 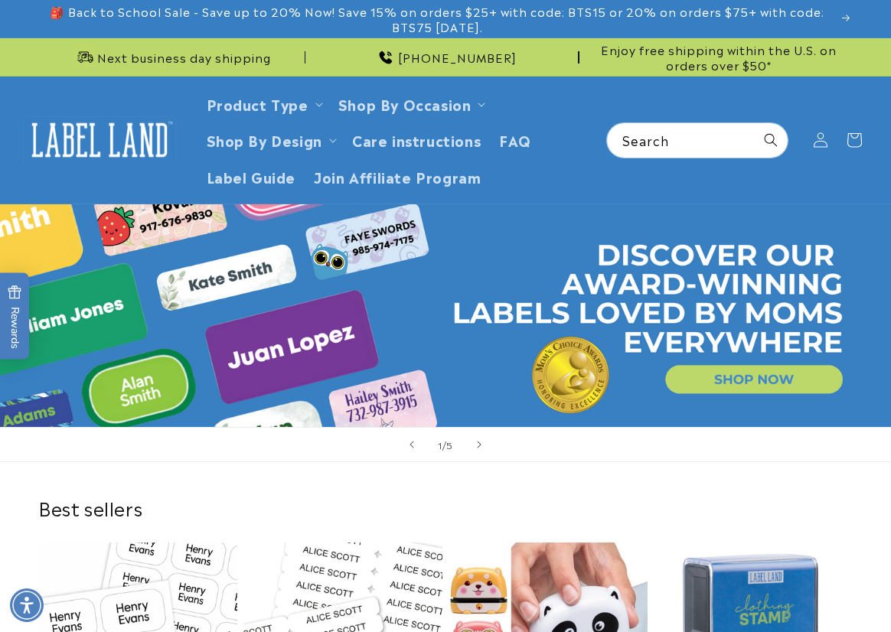 What do you see at coordinates (251, 176) in the screenshot?
I see `a: Label Guide` at bounding box center [251, 176].